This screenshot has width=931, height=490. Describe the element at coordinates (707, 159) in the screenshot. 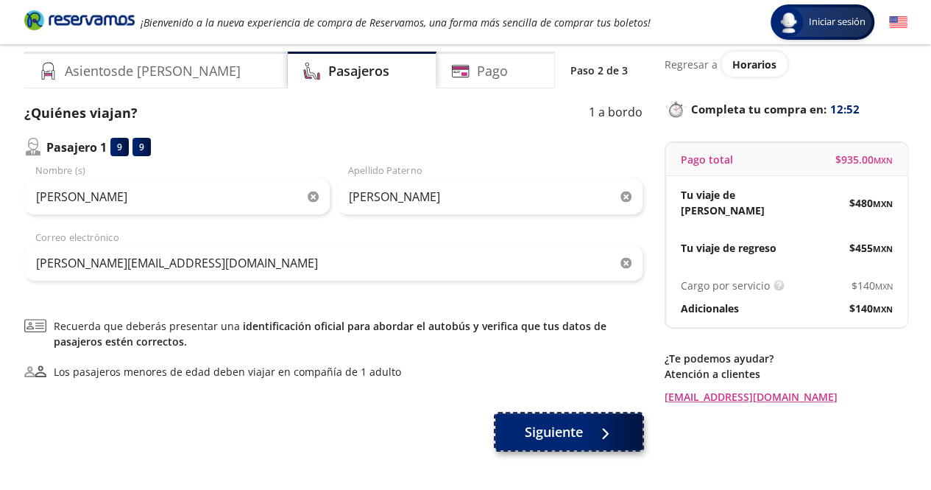

I see `p: Pago total` at that location.